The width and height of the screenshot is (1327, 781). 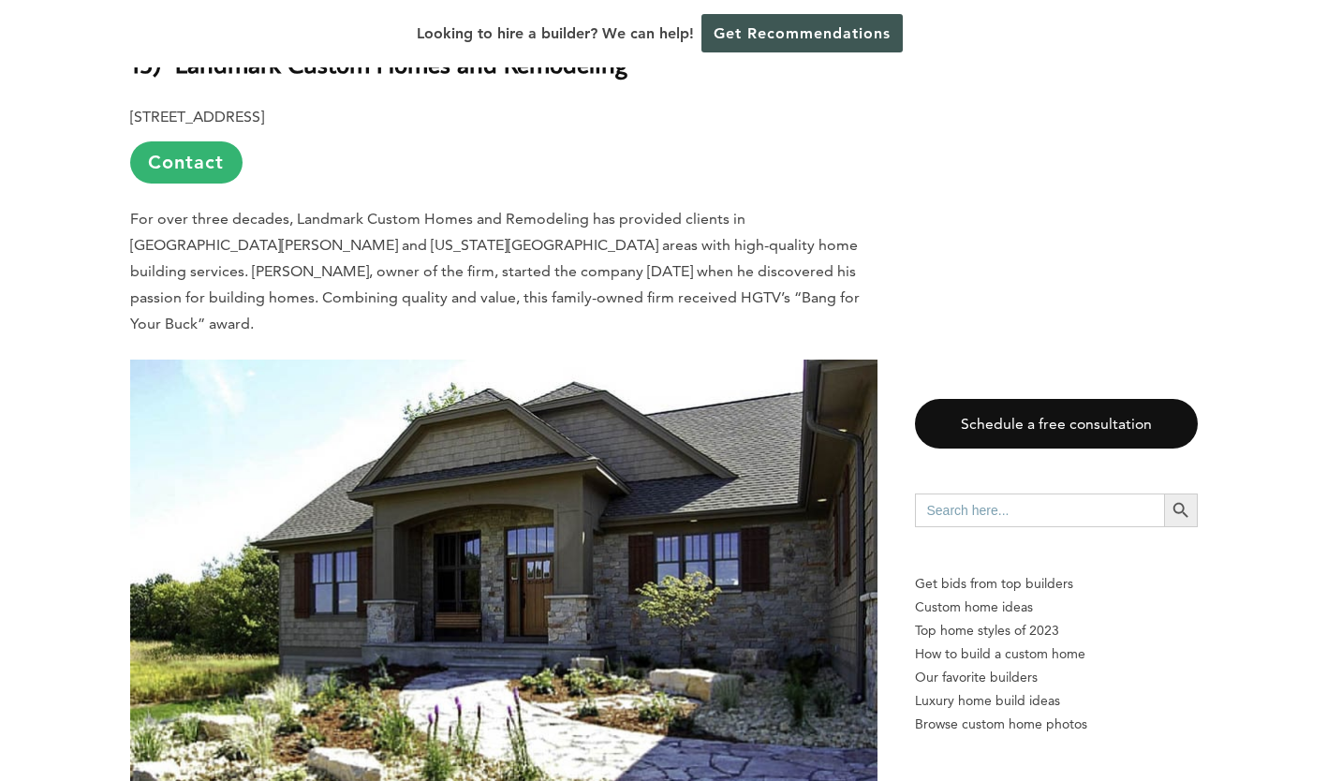 I want to click on a: Browse custom home photos, so click(x=1057, y=724).